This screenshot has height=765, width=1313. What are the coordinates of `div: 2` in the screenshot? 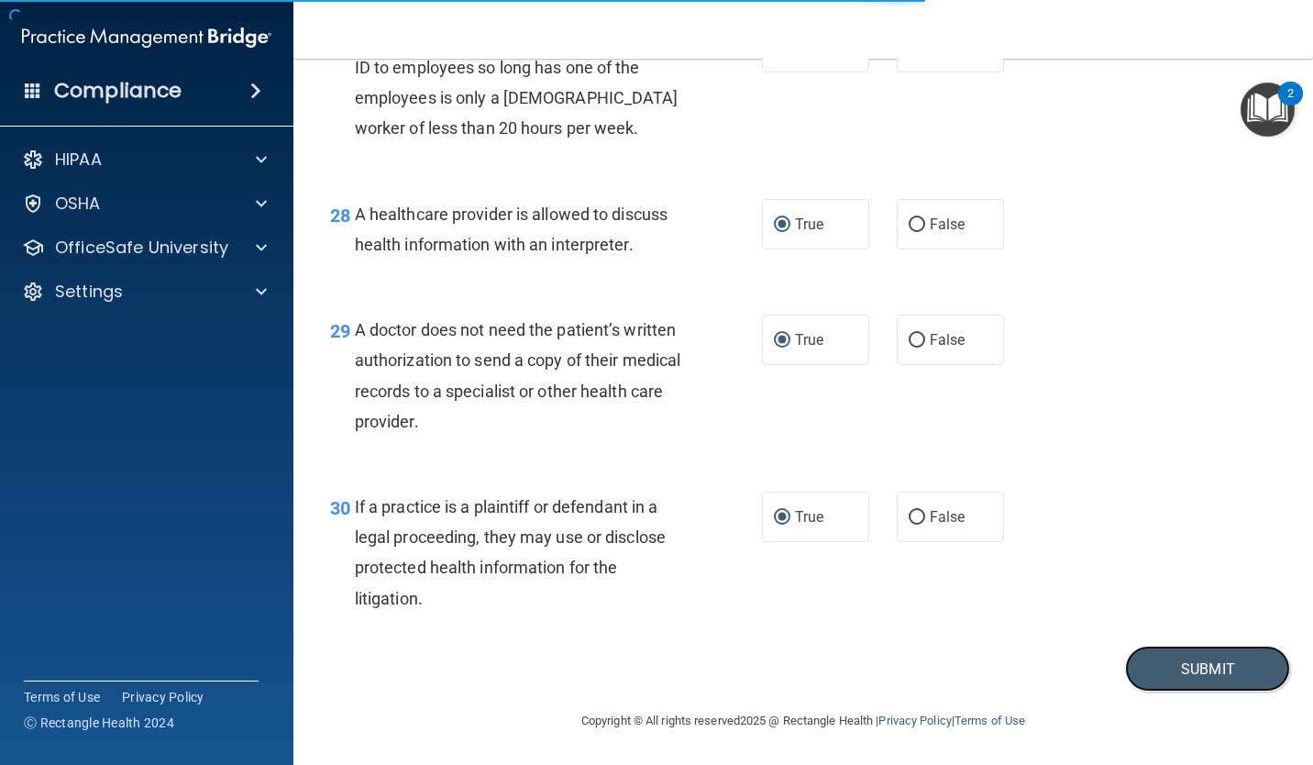 It's located at (1290, 105).